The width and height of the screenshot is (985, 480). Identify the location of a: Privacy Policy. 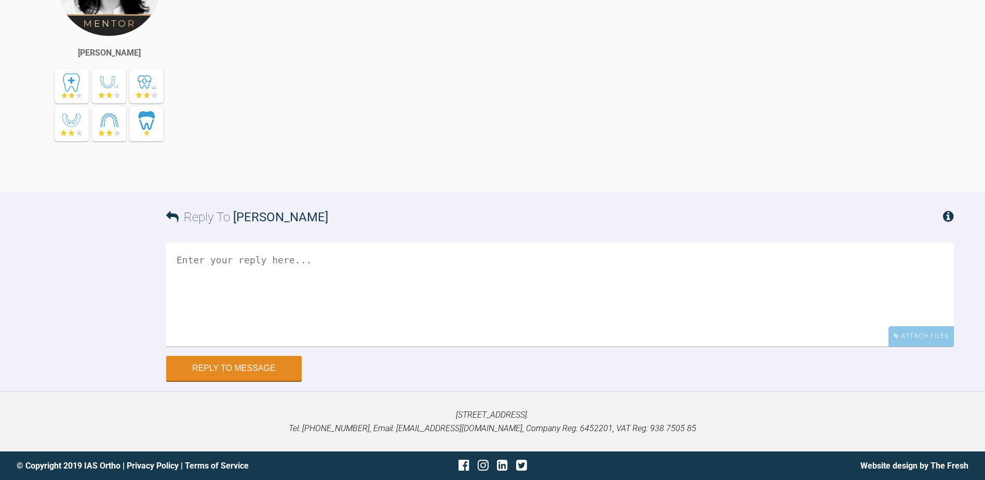
(153, 465).